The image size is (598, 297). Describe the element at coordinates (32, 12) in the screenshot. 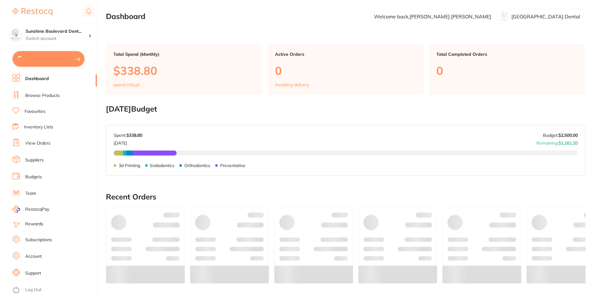

I see `a: Restocq Logo` at that location.